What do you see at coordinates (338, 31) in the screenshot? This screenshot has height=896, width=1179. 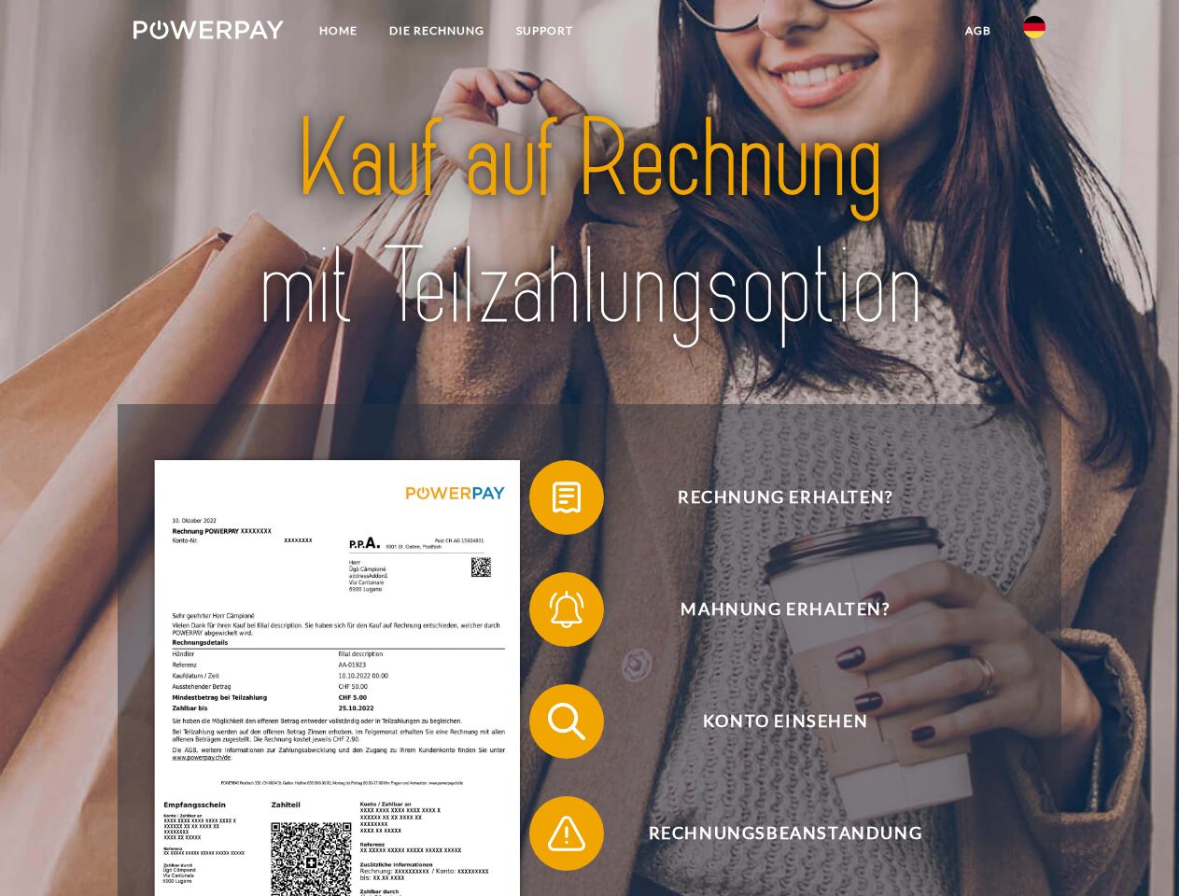 I see `a: Home` at bounding box center [338, 31].